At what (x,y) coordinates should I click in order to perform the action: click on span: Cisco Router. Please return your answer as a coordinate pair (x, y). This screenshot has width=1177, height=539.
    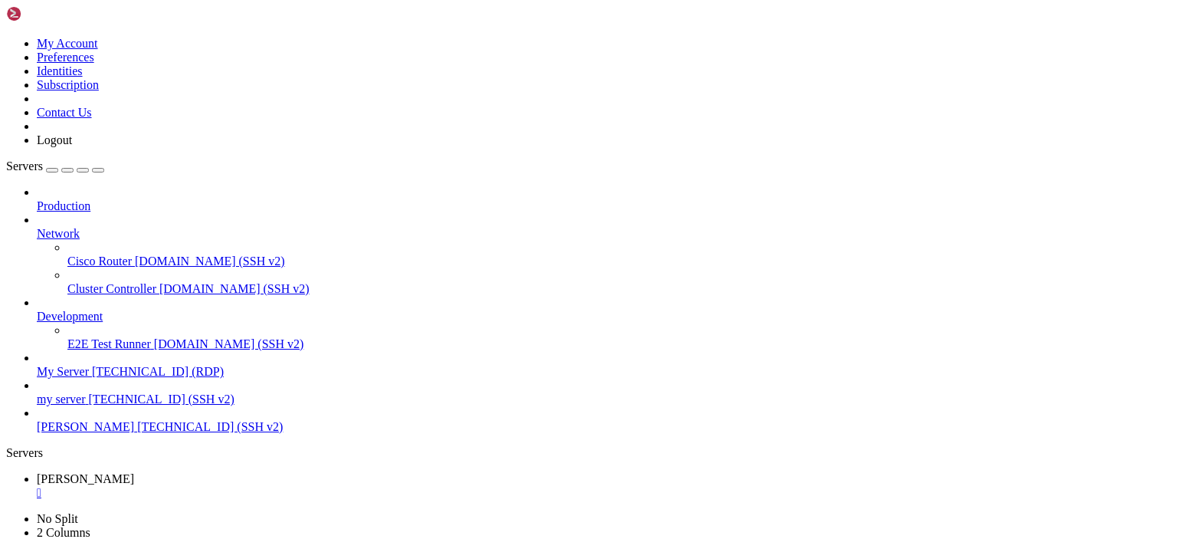
    Looking at the image, I should click on (100, 261).